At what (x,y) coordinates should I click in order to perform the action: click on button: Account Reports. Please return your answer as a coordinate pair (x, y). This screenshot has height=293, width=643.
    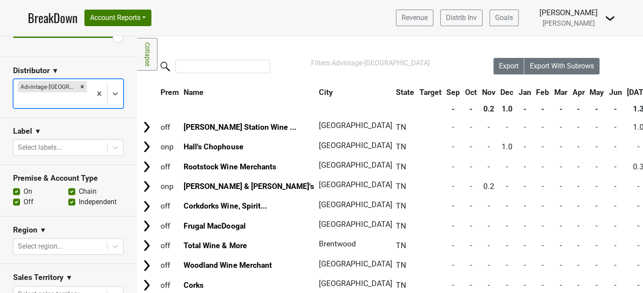
    Looking at the image, I should click on (118, 18).